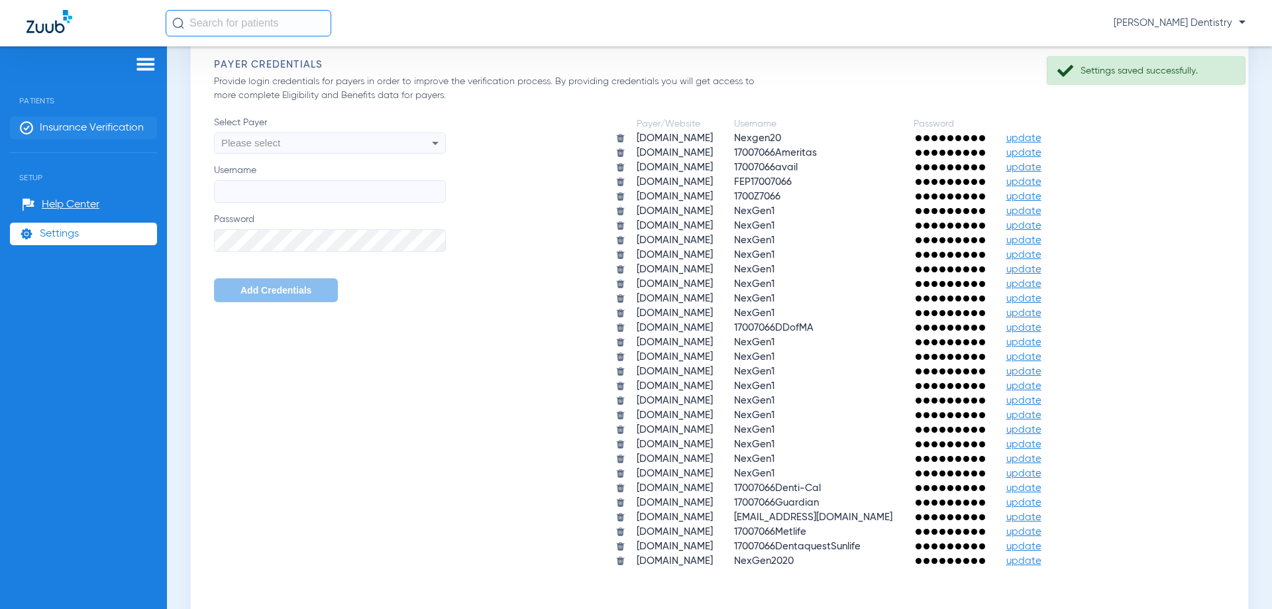  What do you see at coordinates (757, 196) in the screenshot?
I see `span: 1700Z7066` at bounding box center [757, 196].